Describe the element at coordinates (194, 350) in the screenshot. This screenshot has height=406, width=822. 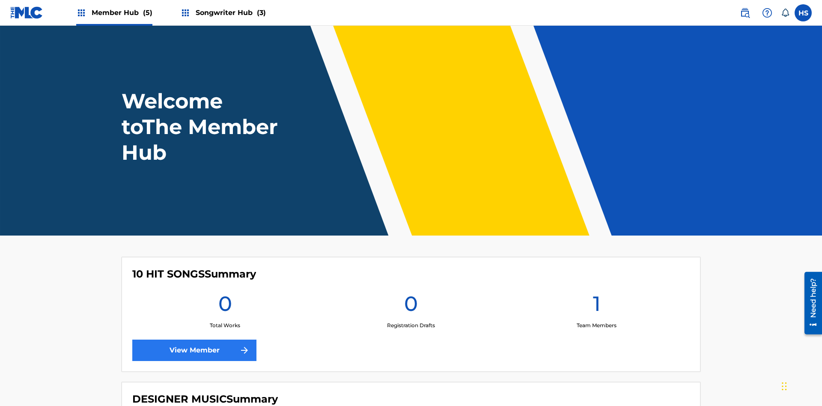
I see `a: View Member` at that location.